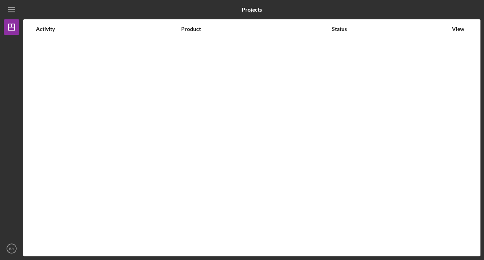 This screenshot has height=260, width=484. I want to click on div: Status, so click(390, 29).